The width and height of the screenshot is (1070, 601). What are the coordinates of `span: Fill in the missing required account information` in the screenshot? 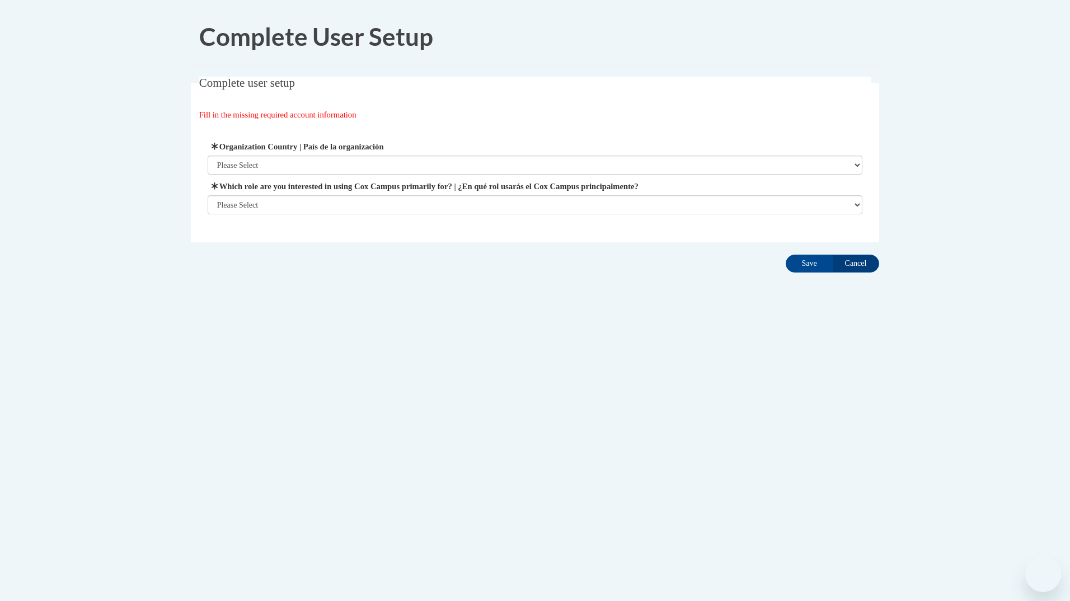 It's located at (278, 115).